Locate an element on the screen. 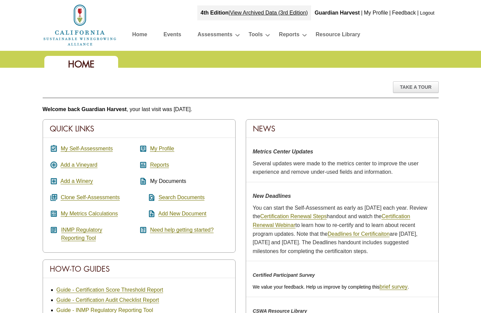  div: Take A Tour is located at coordinates (416, 87).